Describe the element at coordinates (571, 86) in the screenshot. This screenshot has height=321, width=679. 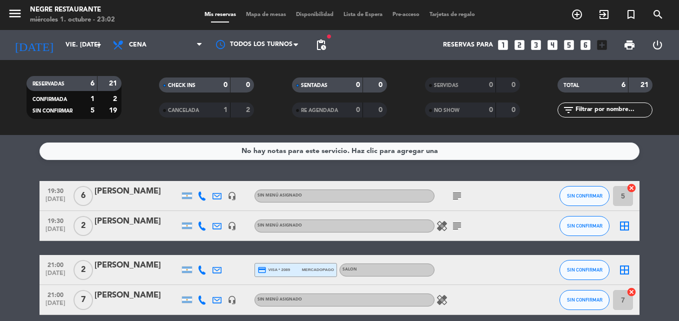
I see `span: TOTAL` at that location.